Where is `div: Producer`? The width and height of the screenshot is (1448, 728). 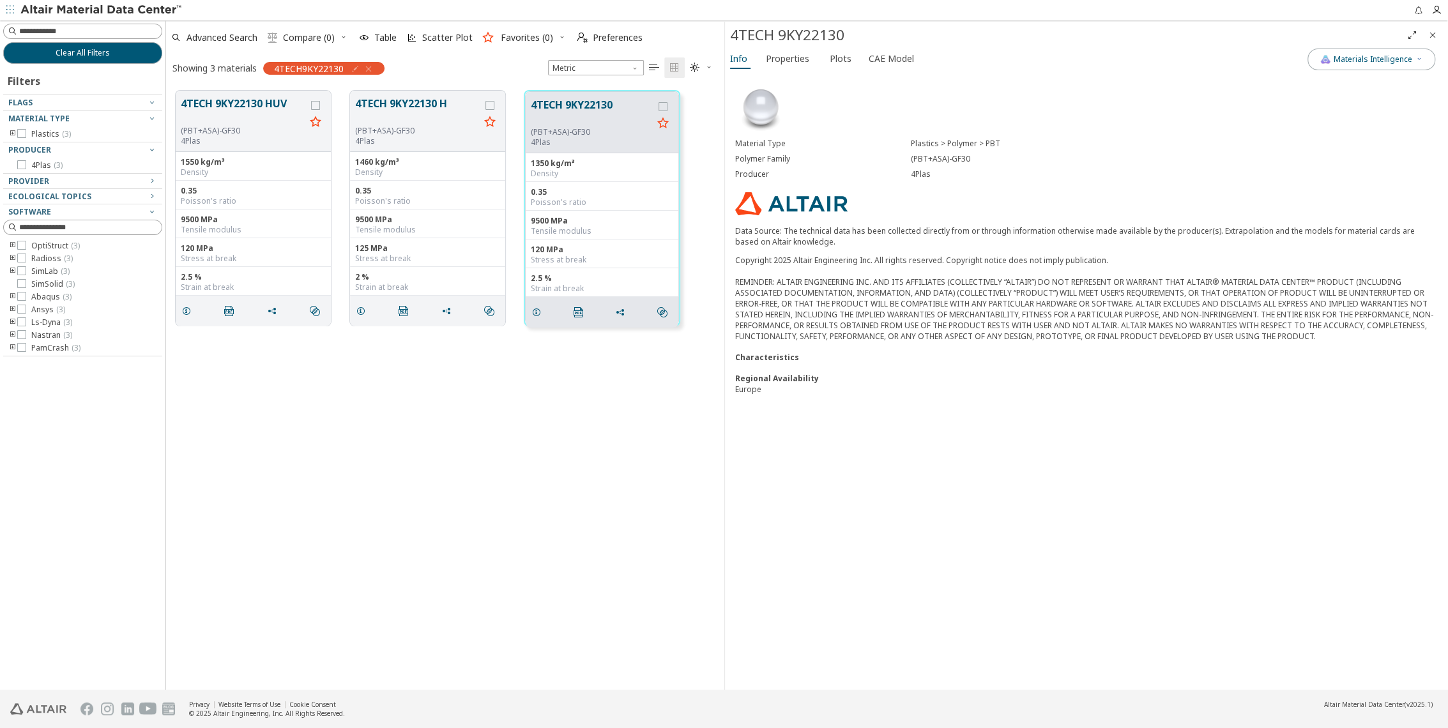
div: Producer is located at coordinates (823, 174).